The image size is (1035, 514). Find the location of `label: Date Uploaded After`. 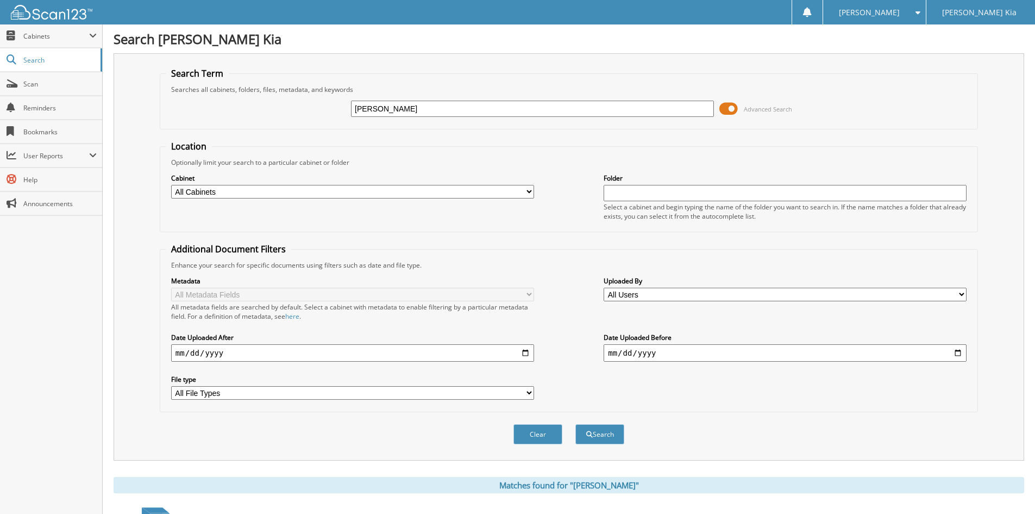

label: Date Uploaded After is located at coordinates (353, 337).